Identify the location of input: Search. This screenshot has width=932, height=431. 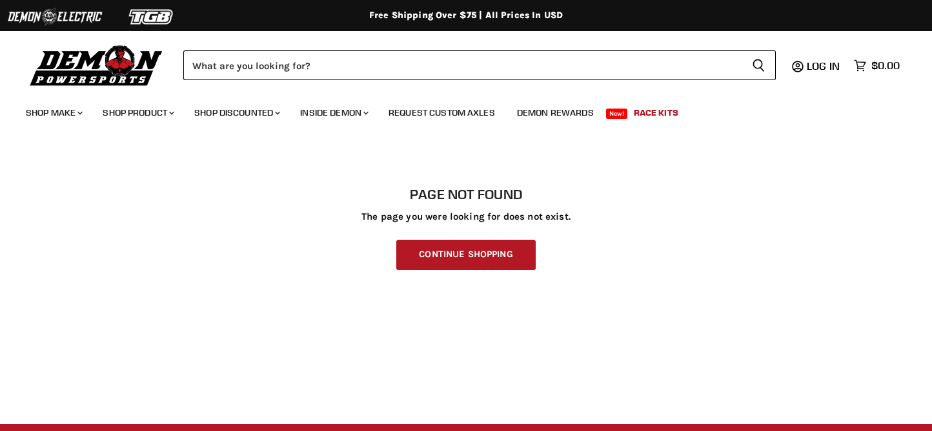
(462, 65).